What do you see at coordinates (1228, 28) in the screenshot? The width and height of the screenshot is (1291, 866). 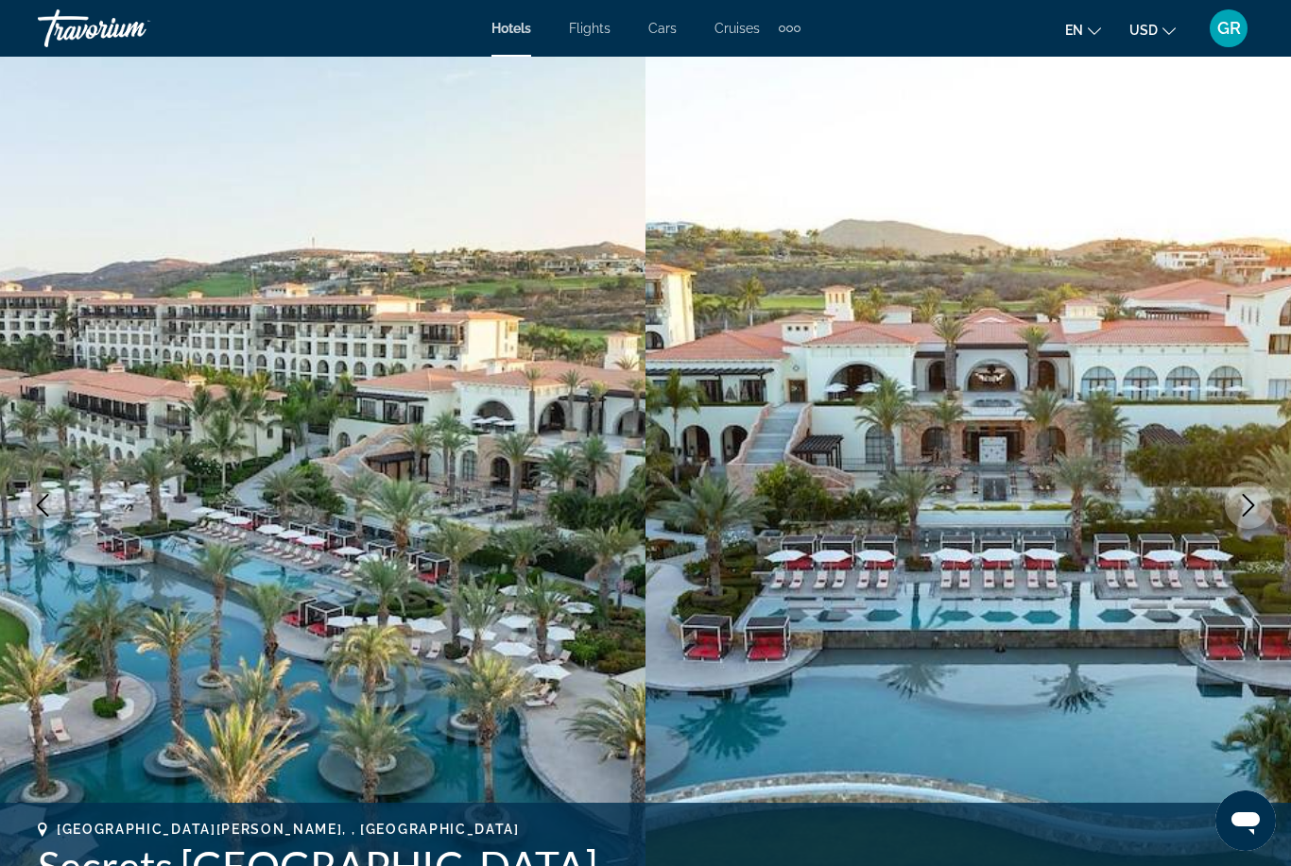 I see `span: GR` at bounding box center [1228, 28].